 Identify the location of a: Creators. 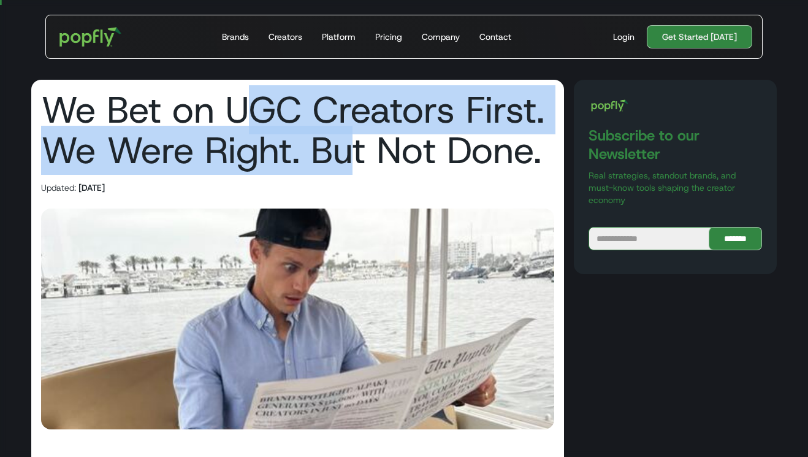
(285, 37).